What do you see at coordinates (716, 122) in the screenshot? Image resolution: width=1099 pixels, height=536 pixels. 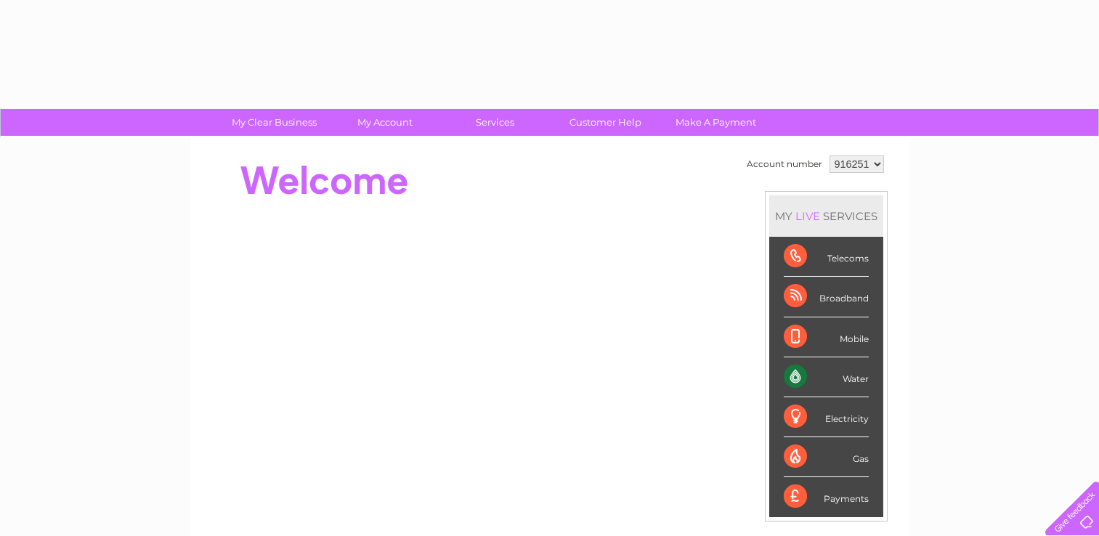 I see `a: Make A Payment` at bounding box center [716, 122].